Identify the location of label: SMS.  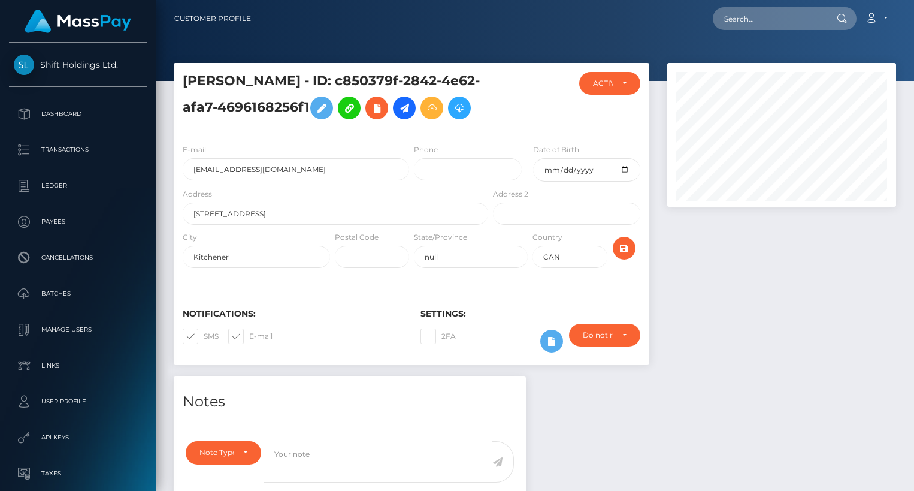
(201, 336).